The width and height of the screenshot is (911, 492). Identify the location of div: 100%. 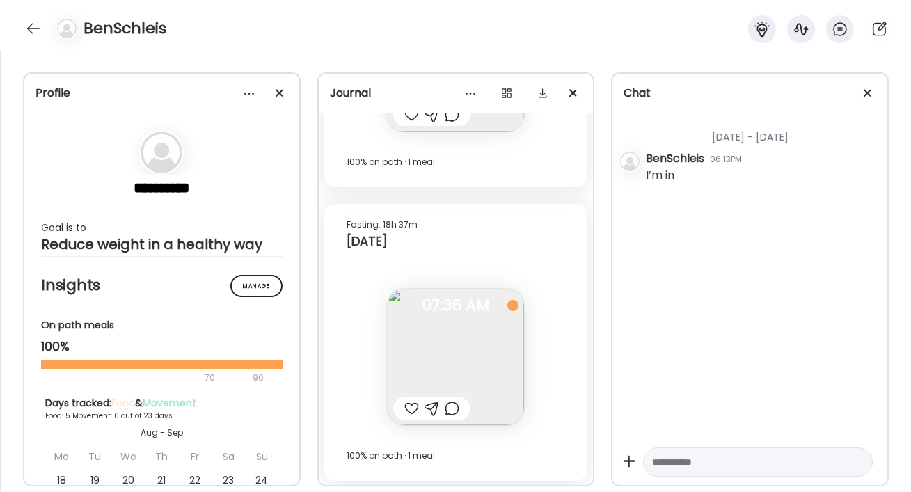
(162, 347).